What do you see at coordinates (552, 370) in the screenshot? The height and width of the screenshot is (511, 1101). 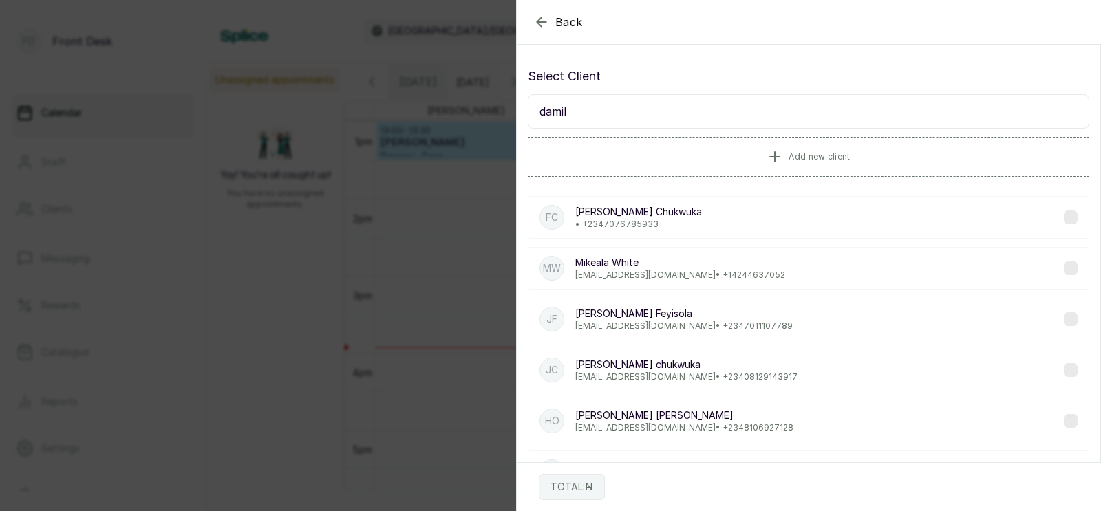 I see `p: Jc` at bounding box center [552, 370].